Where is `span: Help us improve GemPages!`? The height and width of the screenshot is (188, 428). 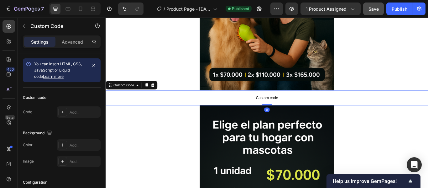
span: Help us improve GemPages! is located at coordinates (370, 181).